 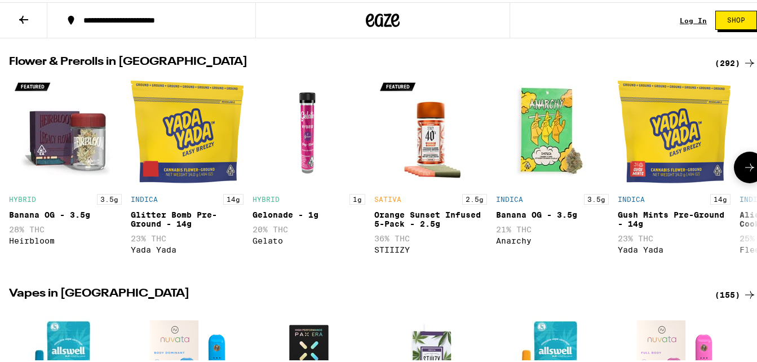 I want to click on p: SATIVA, so click(x=388, y=197).